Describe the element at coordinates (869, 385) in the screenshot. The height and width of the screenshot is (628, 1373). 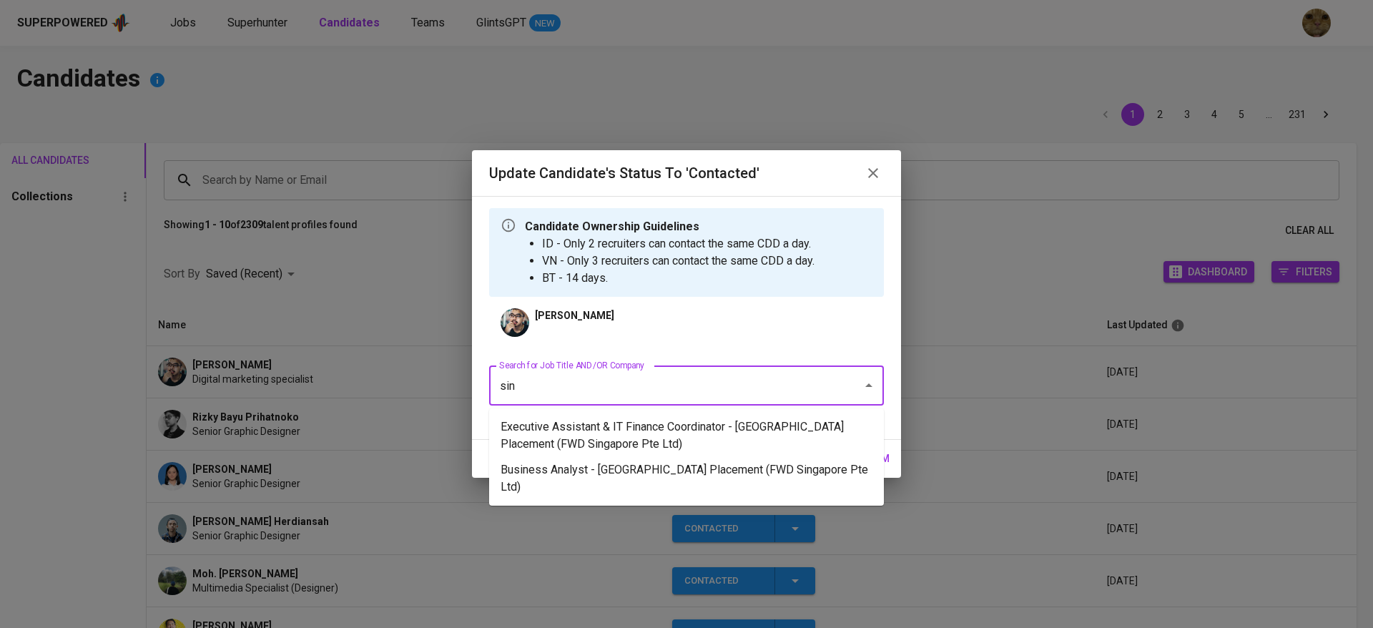
I see `button: Close` at that location.